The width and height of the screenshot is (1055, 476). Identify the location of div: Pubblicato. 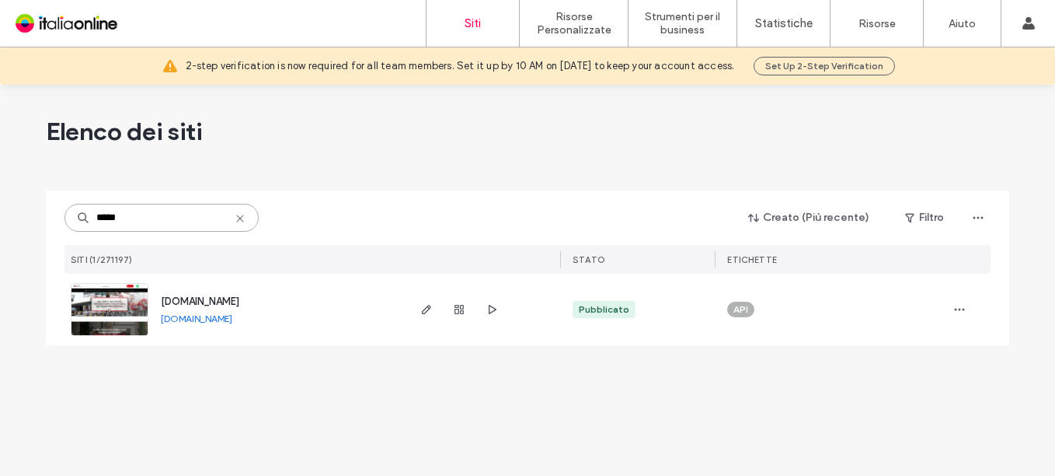
(604, 309).